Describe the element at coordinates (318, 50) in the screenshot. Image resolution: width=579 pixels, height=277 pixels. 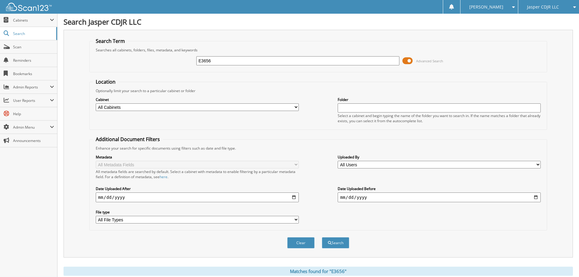
I see `div: Searches all cabinets, folders, files, metadata, and keywords` at that location.